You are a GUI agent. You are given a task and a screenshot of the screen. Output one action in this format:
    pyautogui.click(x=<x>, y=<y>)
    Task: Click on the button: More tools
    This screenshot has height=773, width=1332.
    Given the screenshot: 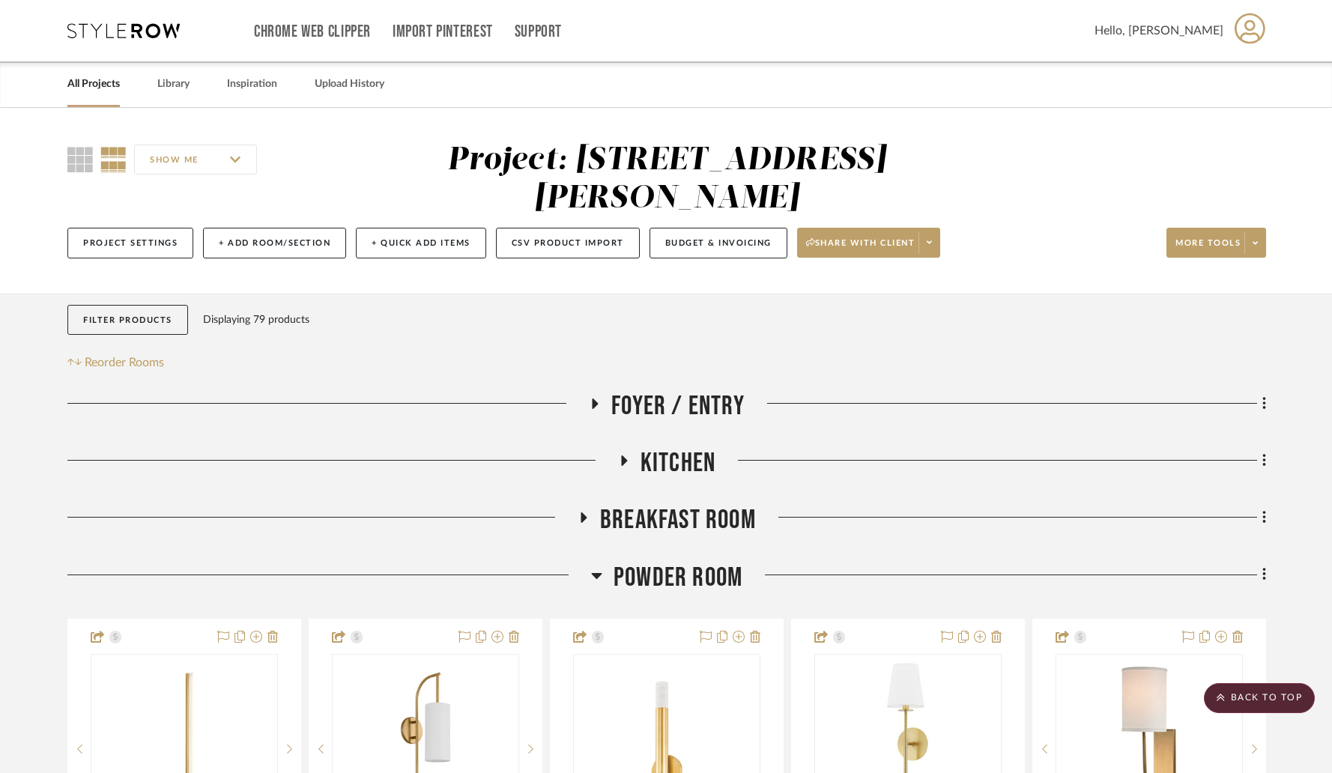 What is the action you would take?
    pyautogui.click(x=1216, y=243)
    